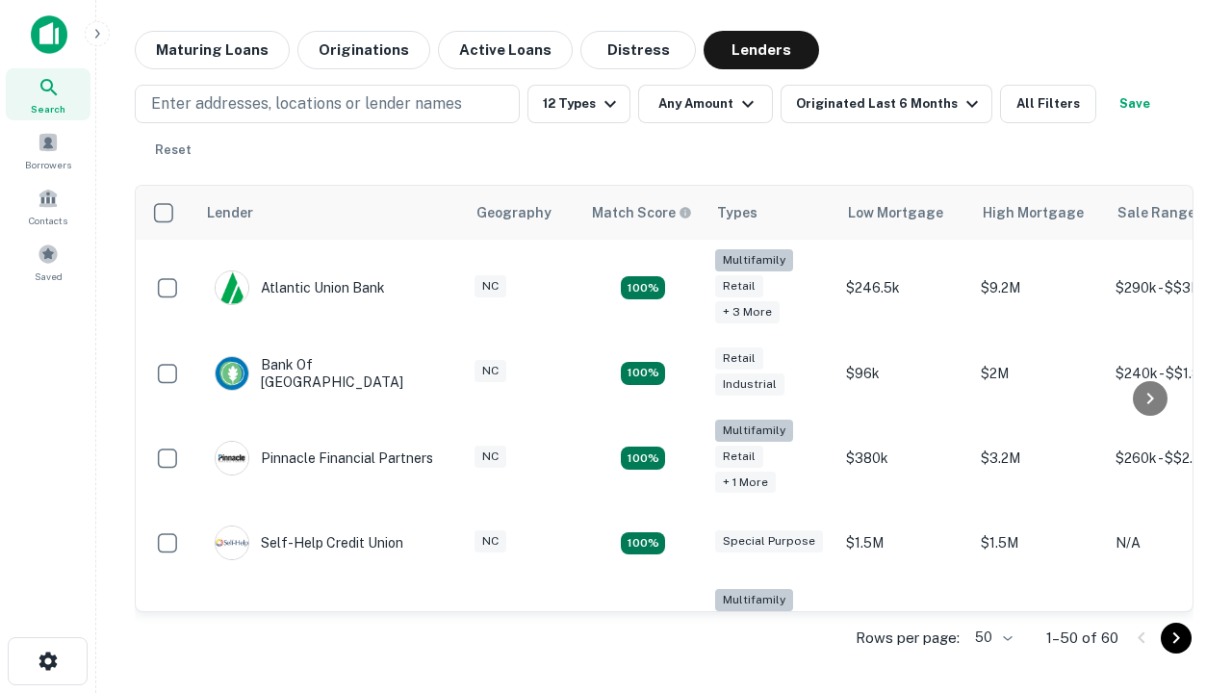 Image resolution: width=1232 pixels, height=693 pixels. Describe the element at coordinates (173, 150) in the screenshot. I see `button: Reset` at that location.